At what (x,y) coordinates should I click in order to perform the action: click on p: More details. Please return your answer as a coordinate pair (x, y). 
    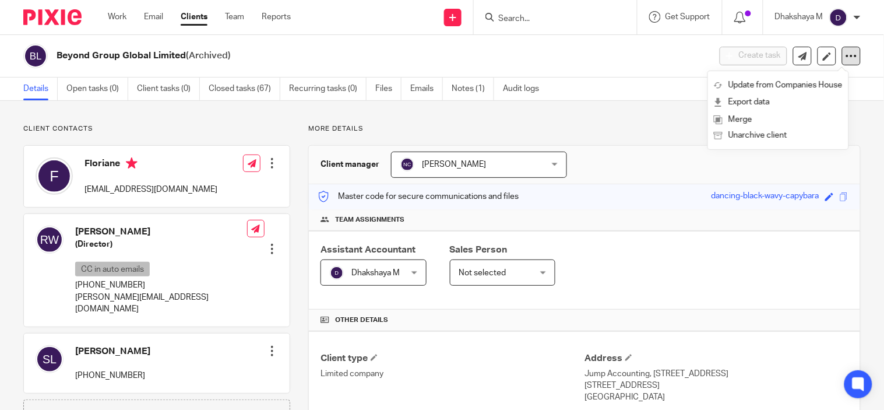
    Looking at the image, I should click on (584, 129).